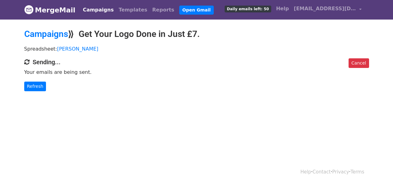  What do you see at coordinates (197, 62) in the screenshot?
I see `h4: Sending...` at bounding box center [197, 62].